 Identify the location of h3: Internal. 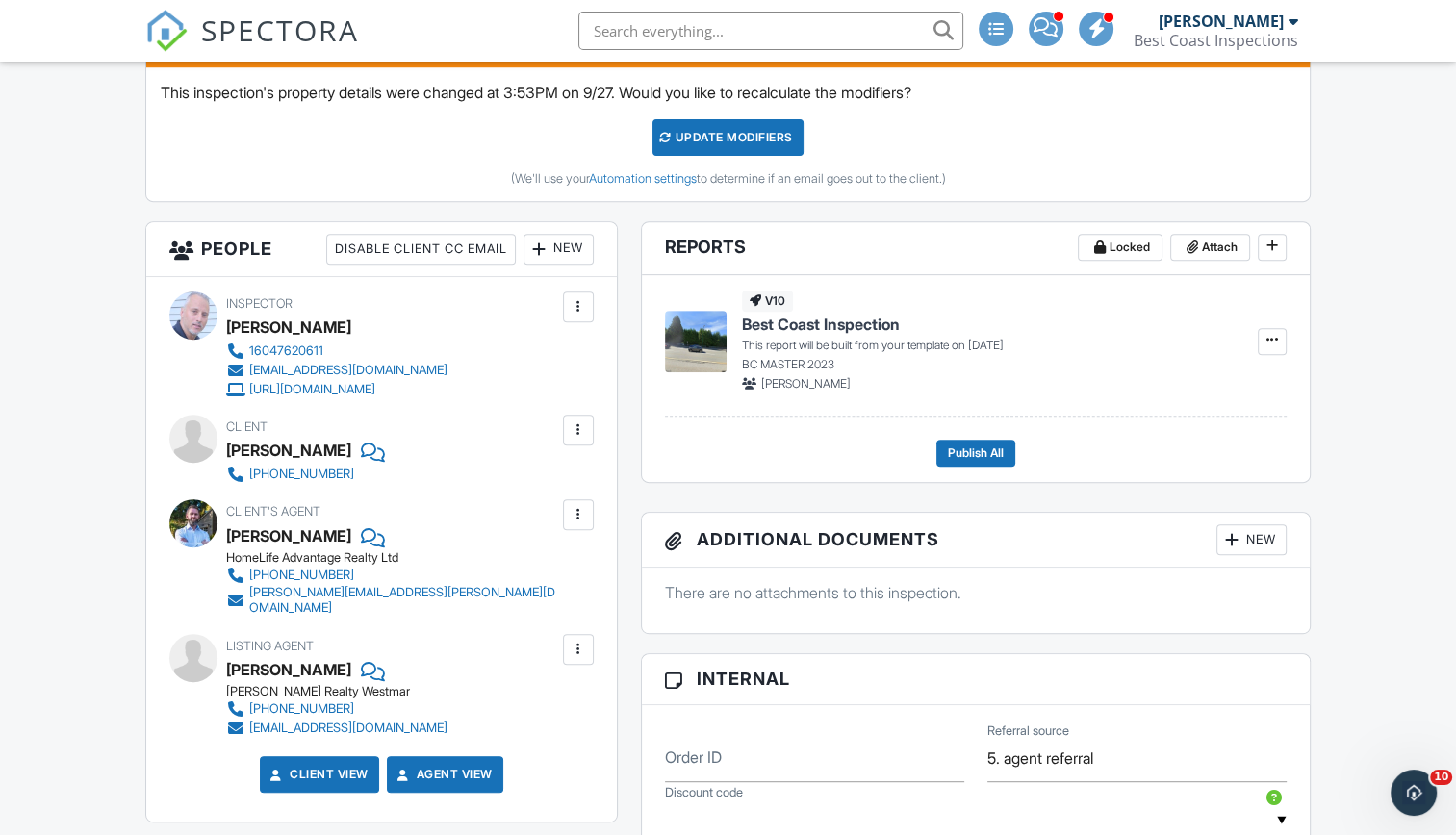
(976, 679).